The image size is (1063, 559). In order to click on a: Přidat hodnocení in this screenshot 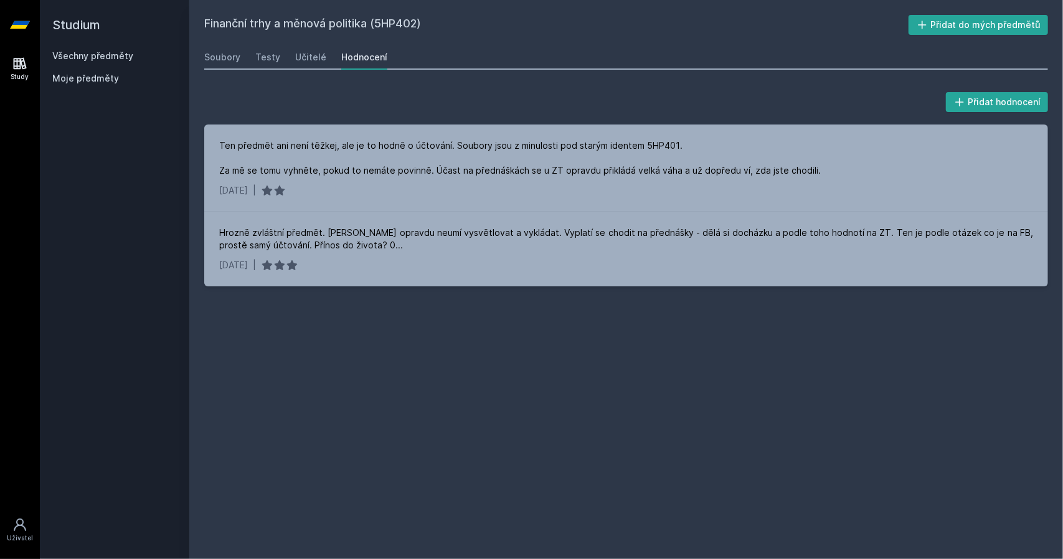, I will do `click(997, 102)`.